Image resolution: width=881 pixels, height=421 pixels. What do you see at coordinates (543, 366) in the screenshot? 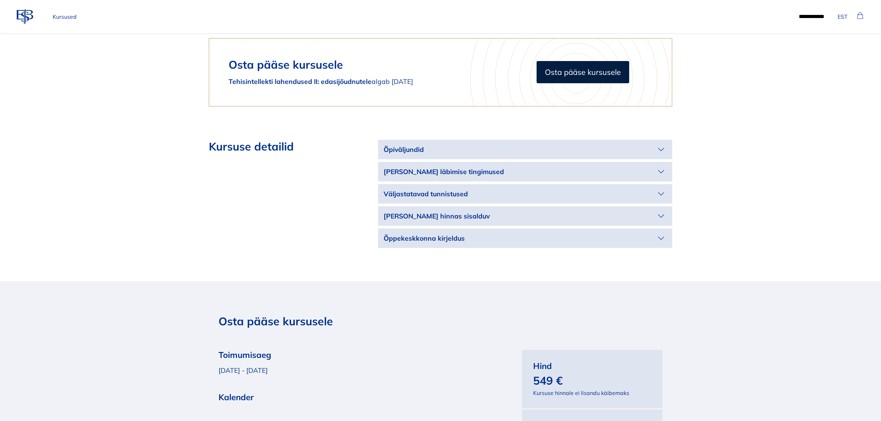
I see `h3: Hind` at bounding box center [543, 366].